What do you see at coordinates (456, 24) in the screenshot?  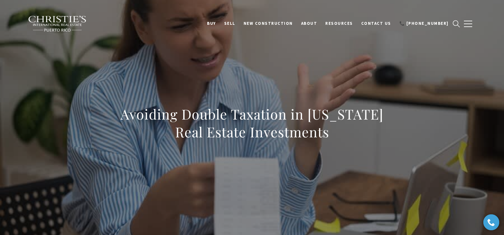 I see `a: search` at bounding box center [456, 24].